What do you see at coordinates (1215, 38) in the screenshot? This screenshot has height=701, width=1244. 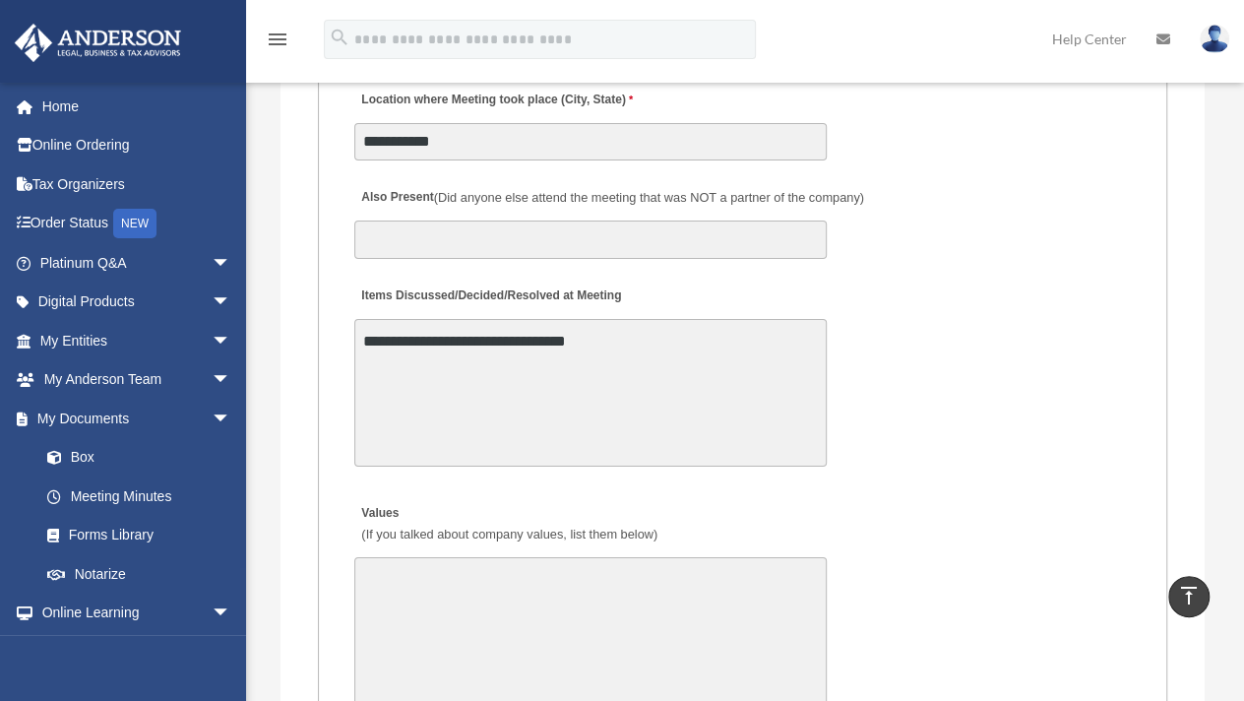 I see `img: User Pic` at bounding box center [1215, 38].